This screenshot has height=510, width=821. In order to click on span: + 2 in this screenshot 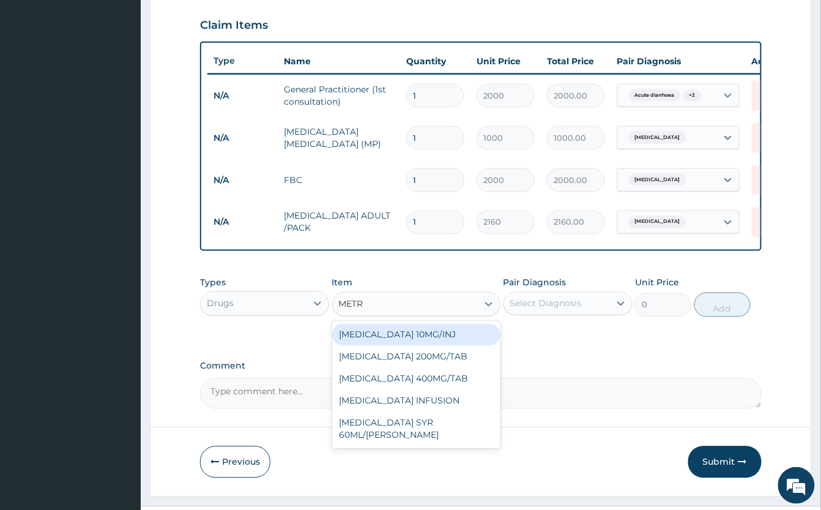, I will do `click(693, 95)`.